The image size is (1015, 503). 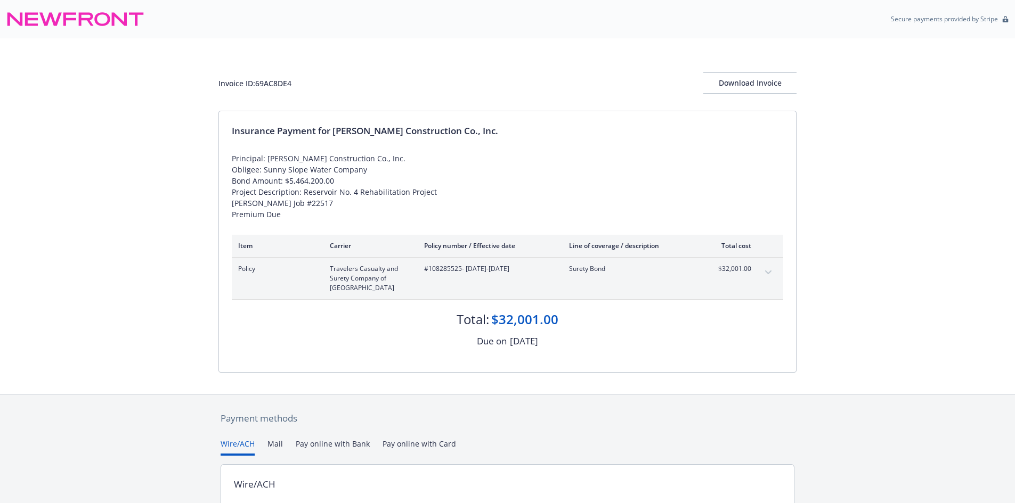 I want to click on div: Payment methods, so click(x=507, y=419).